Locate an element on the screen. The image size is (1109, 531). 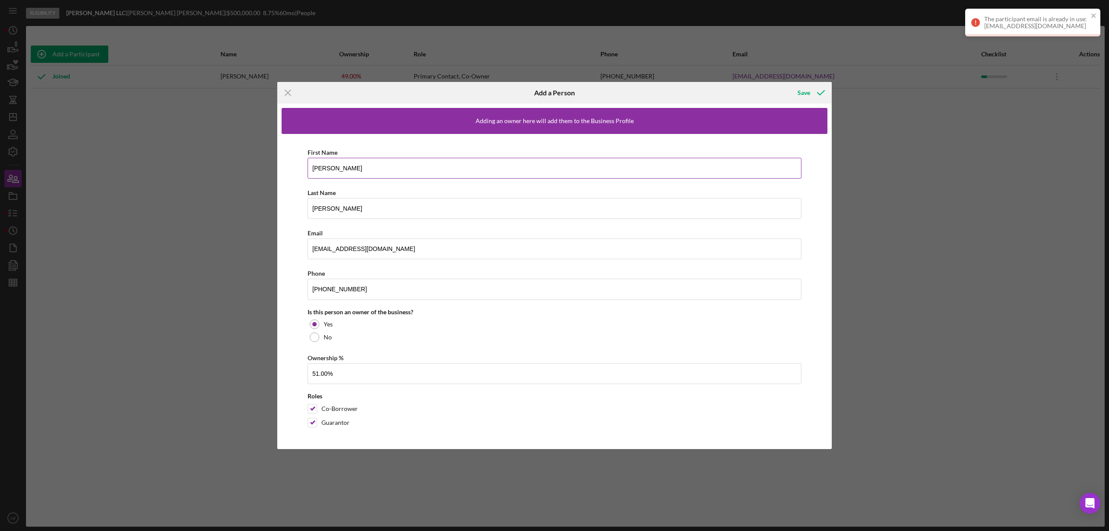
div: Save is located at coordinates (804, 93).